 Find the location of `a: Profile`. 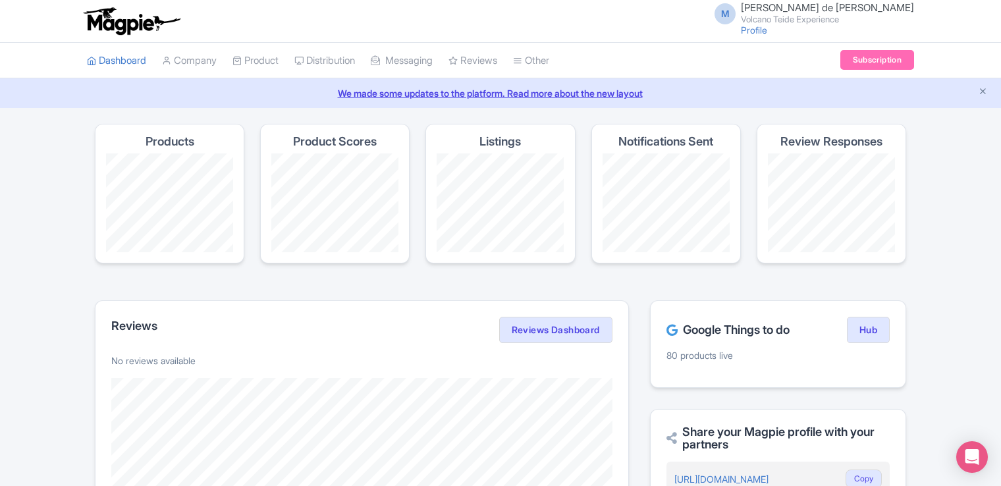

a: Profile is located at coordinates (754, 30).